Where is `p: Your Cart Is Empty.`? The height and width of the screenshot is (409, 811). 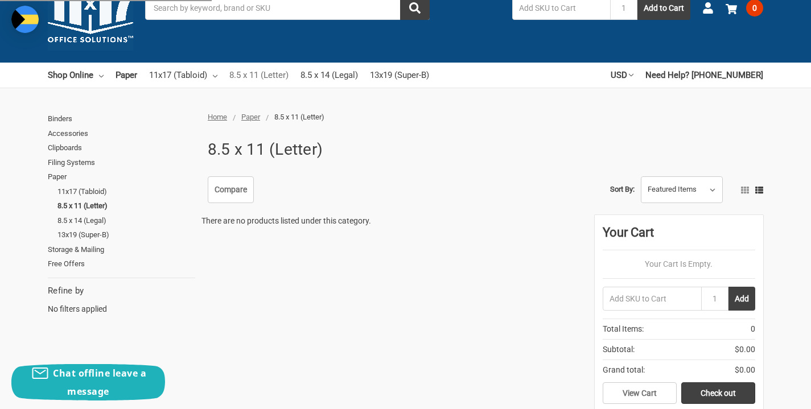
p: Your Cart Is Empty. is located at coordinates (679, 264).